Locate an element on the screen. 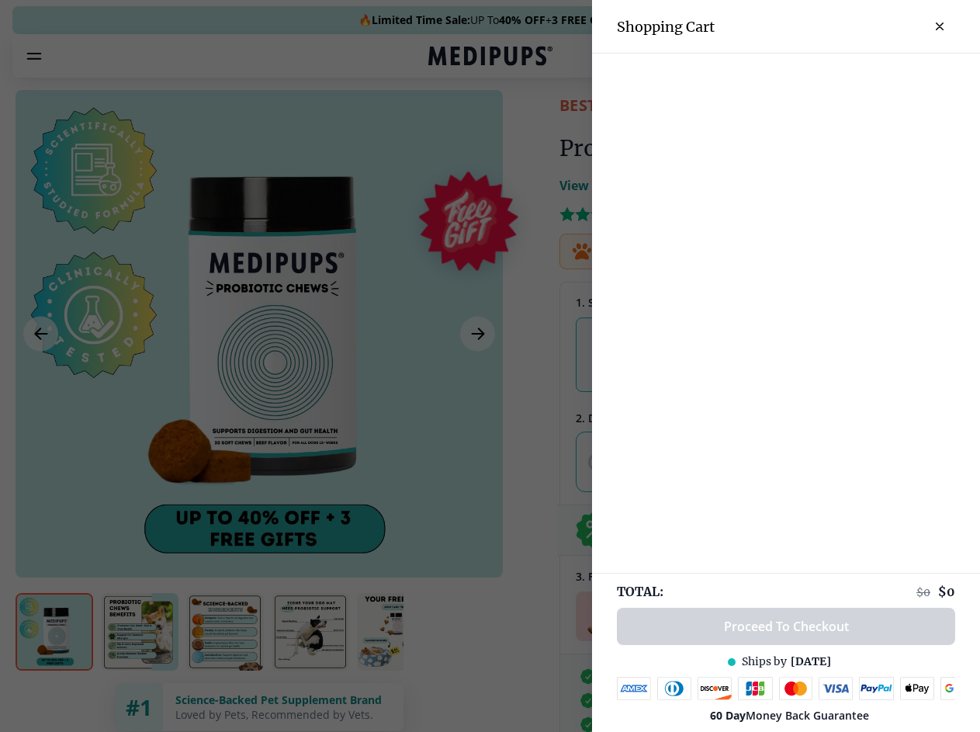  img: mastercard is located at coordinates (796, 688).